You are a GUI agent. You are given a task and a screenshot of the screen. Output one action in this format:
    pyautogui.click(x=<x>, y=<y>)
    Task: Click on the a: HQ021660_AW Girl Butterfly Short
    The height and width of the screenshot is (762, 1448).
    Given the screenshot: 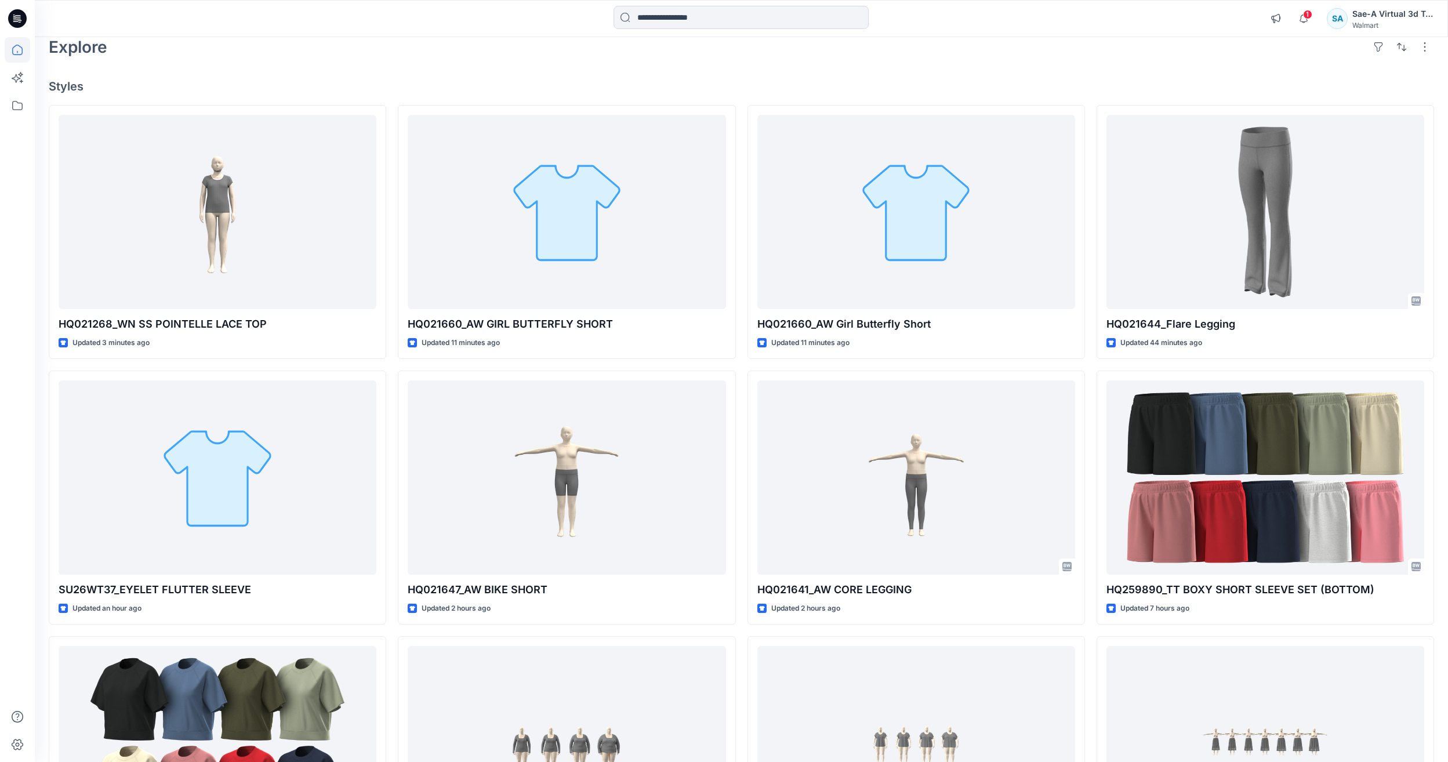 What is the action you would take?
    pyautogui.click(x=916, y=212)
    